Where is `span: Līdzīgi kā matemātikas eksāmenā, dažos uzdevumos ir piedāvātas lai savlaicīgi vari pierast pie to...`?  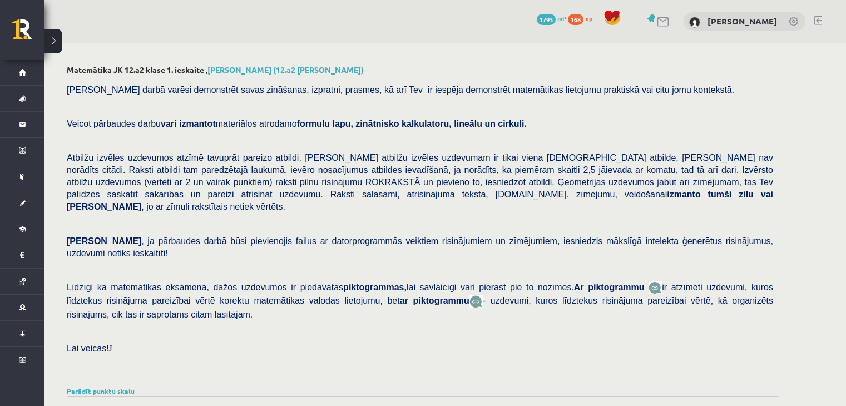
span: Līdzīgi kā matemātikas eksāmenā, dažos uzdevumos ir piedāvātas lai savlaicīgi vari pierast pie to... is located at coordinates (358, 287).